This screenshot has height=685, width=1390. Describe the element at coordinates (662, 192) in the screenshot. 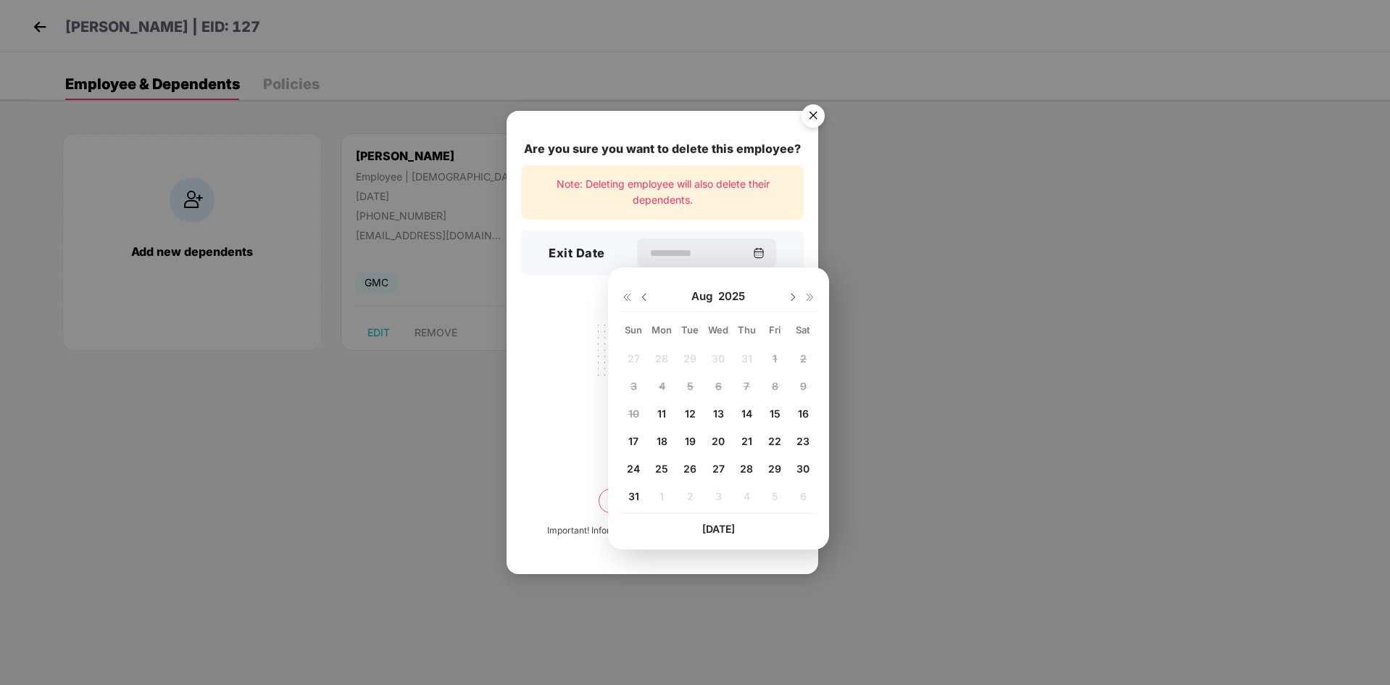

I see `div: Note: Deleting employee will also delete their dependents.` at that location.